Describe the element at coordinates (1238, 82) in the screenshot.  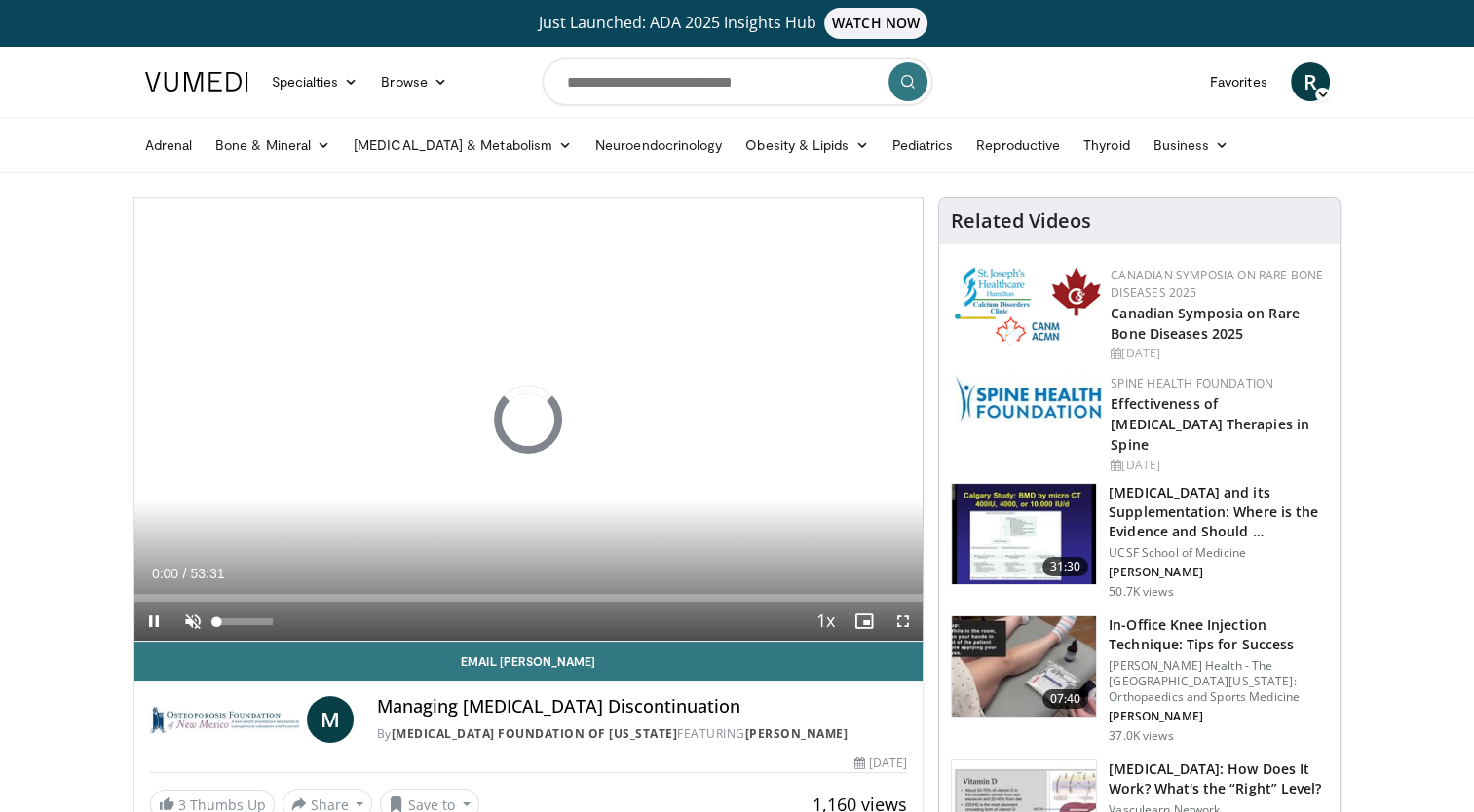
I see `a: Favorites` at that location.